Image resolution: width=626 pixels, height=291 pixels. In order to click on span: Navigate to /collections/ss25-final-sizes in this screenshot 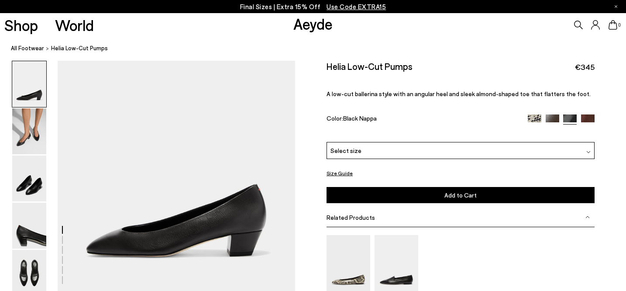, I will do `click(356, 7)`.